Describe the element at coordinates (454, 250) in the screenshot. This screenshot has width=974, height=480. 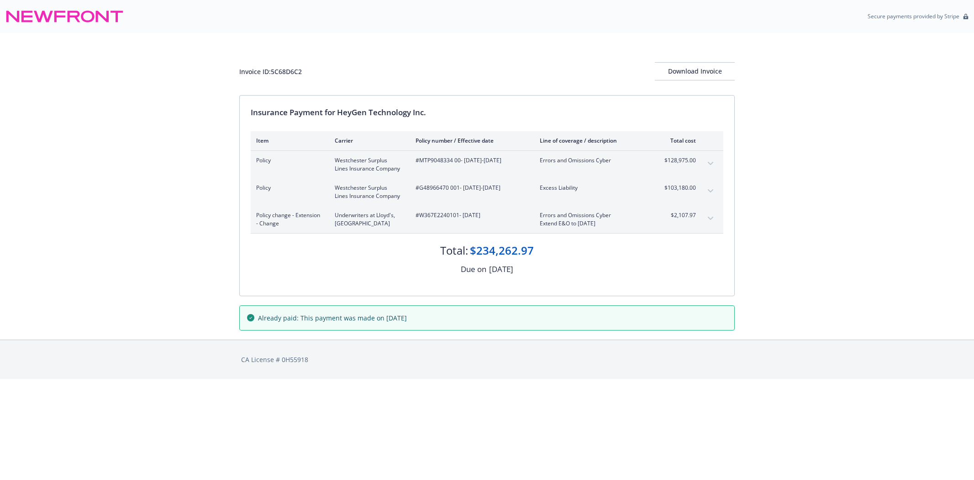
I see `div: Total:` at that location.